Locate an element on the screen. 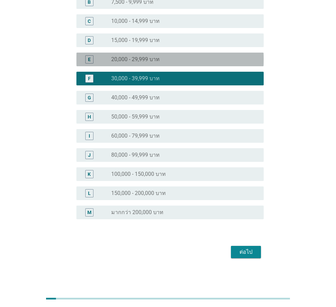  label: 10,000 - 14,999 บาท is located at coordinates (136, 21).